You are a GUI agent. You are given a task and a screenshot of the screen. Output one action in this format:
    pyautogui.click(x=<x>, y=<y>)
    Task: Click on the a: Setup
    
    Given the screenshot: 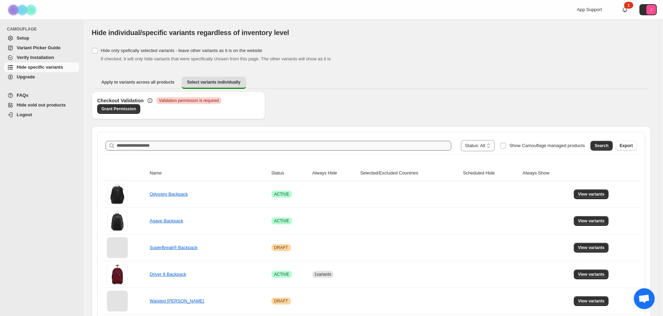 What is the action you would take?
    pyautogui.click(x=42, y=38)
    